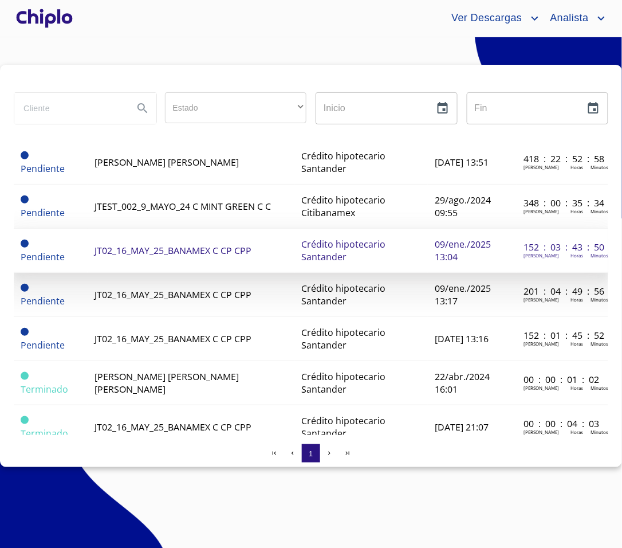 This screenshot has height=548, width=622. I want to click on span: Crédito hipotecario Citibanamex, so click(344, 206).